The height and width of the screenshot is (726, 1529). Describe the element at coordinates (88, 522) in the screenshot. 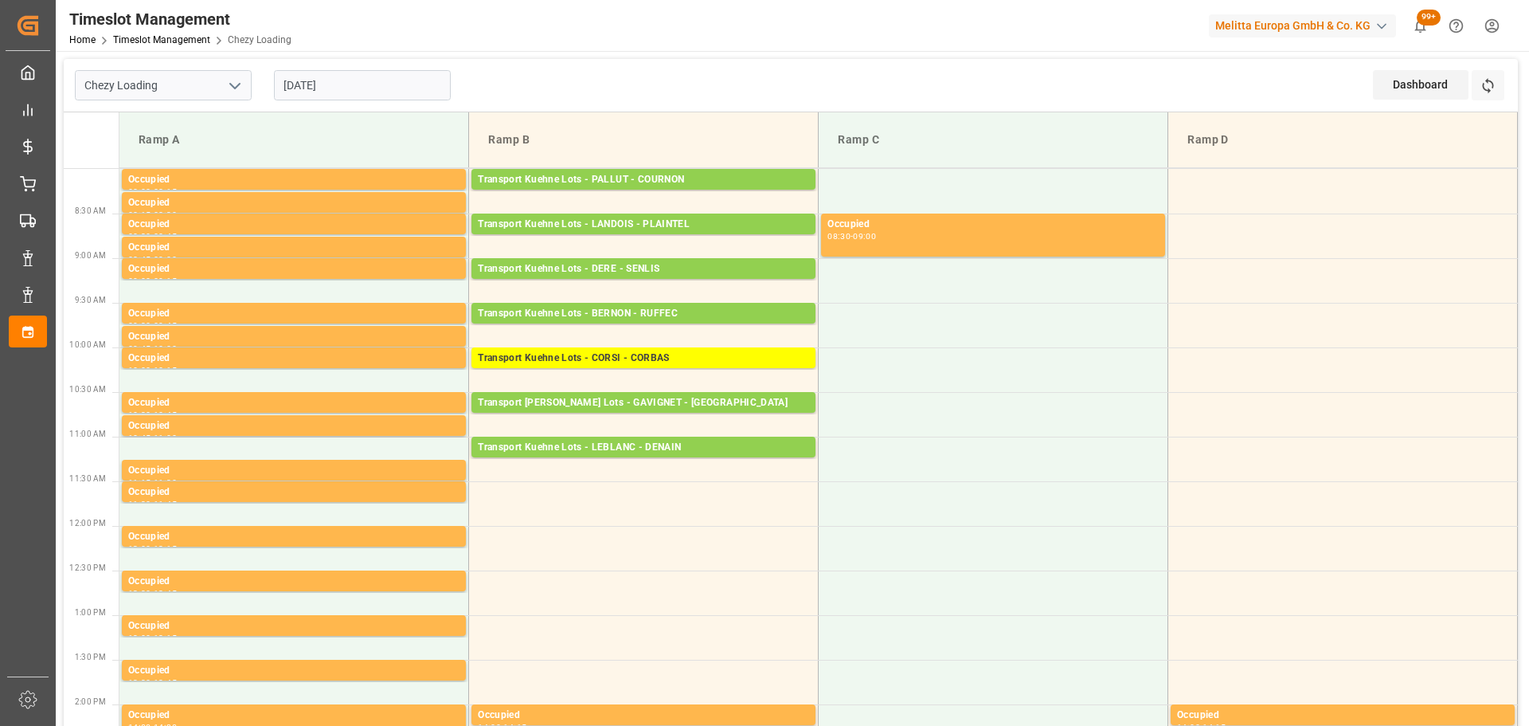

I see `span: 12:00 PM` at that location.